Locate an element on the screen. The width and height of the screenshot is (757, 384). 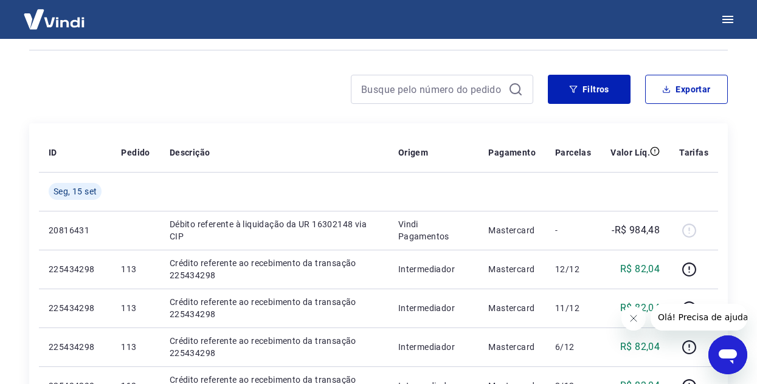
p: Parcelas is located at coordinates (573, 153).